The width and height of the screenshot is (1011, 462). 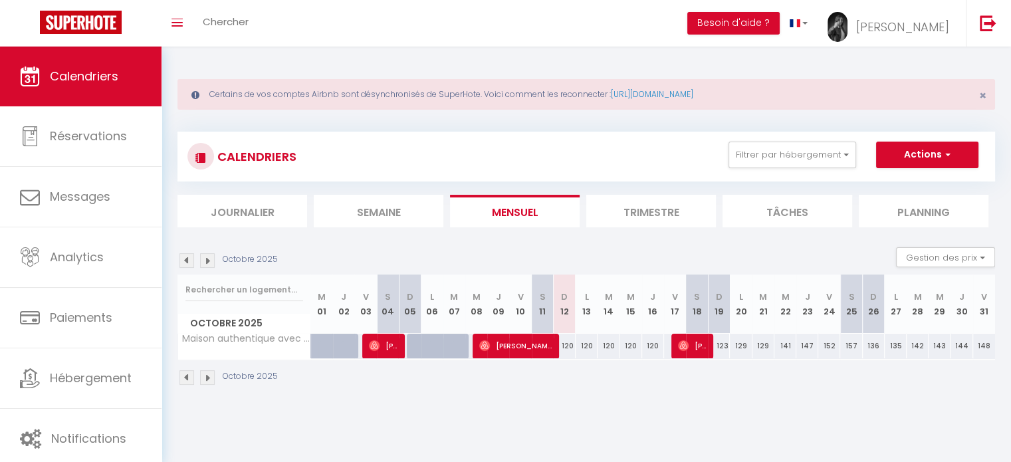 I want to click on th: 26, so click(x=874, y=304).